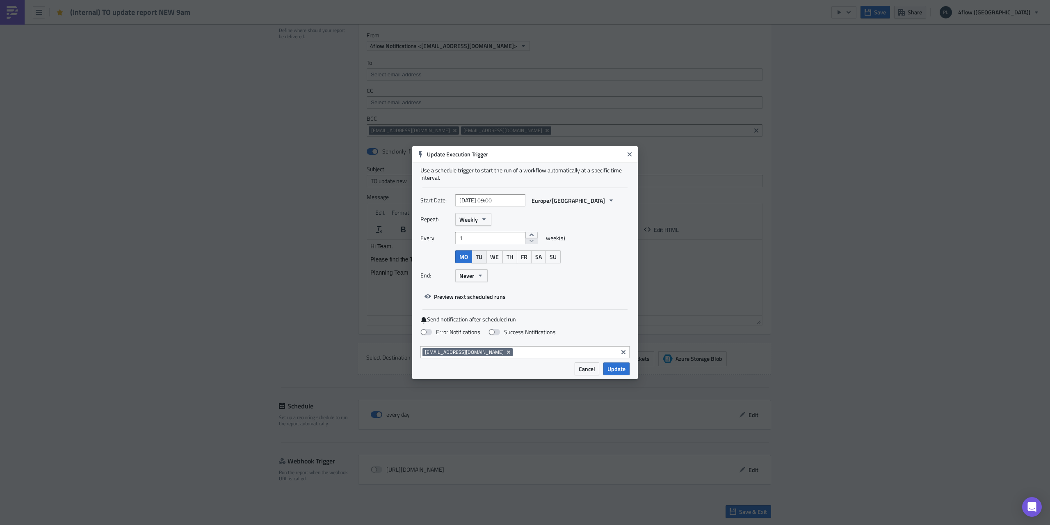 The height and width of the screenshot is (525, 1050). I want to click on span: Preview next scheduled runs, so click(470, 296).